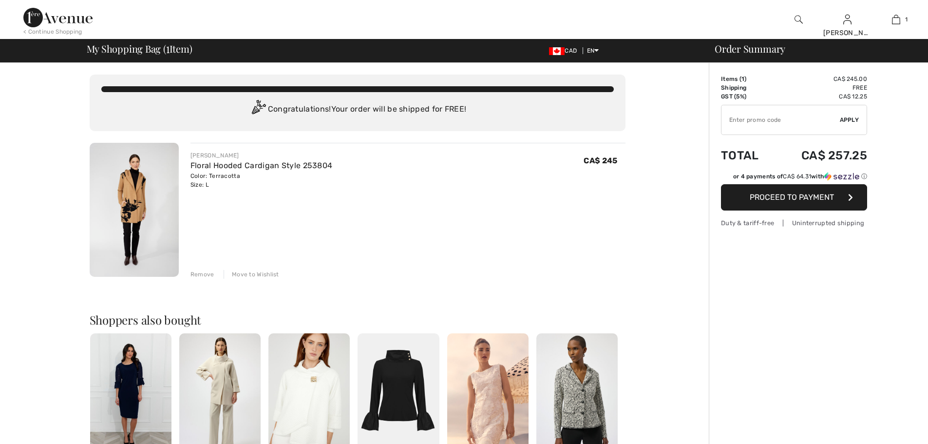 The image size is (928, 444). Describe the element at coordinates (847, 19) in the screenshot. I see `img: My Info` at that location.